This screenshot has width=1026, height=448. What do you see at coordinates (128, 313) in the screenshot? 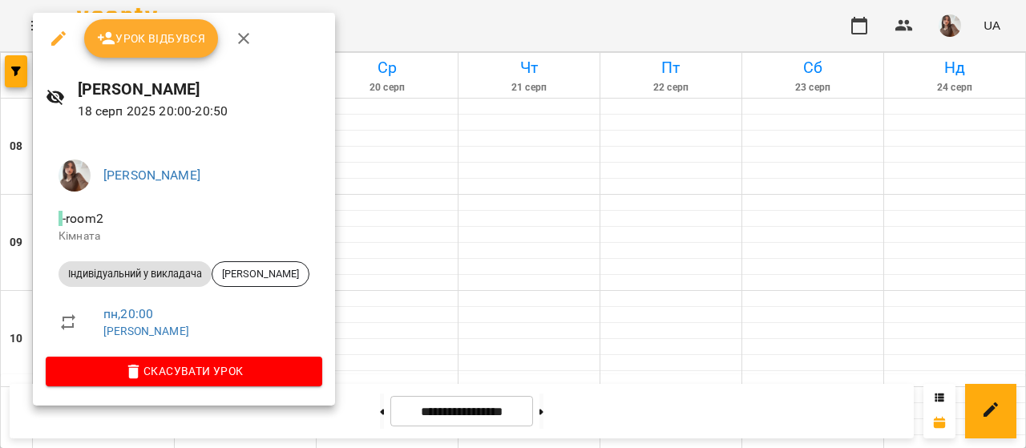
I see `a: пн , 20:00` at bounding box center [128, 313].